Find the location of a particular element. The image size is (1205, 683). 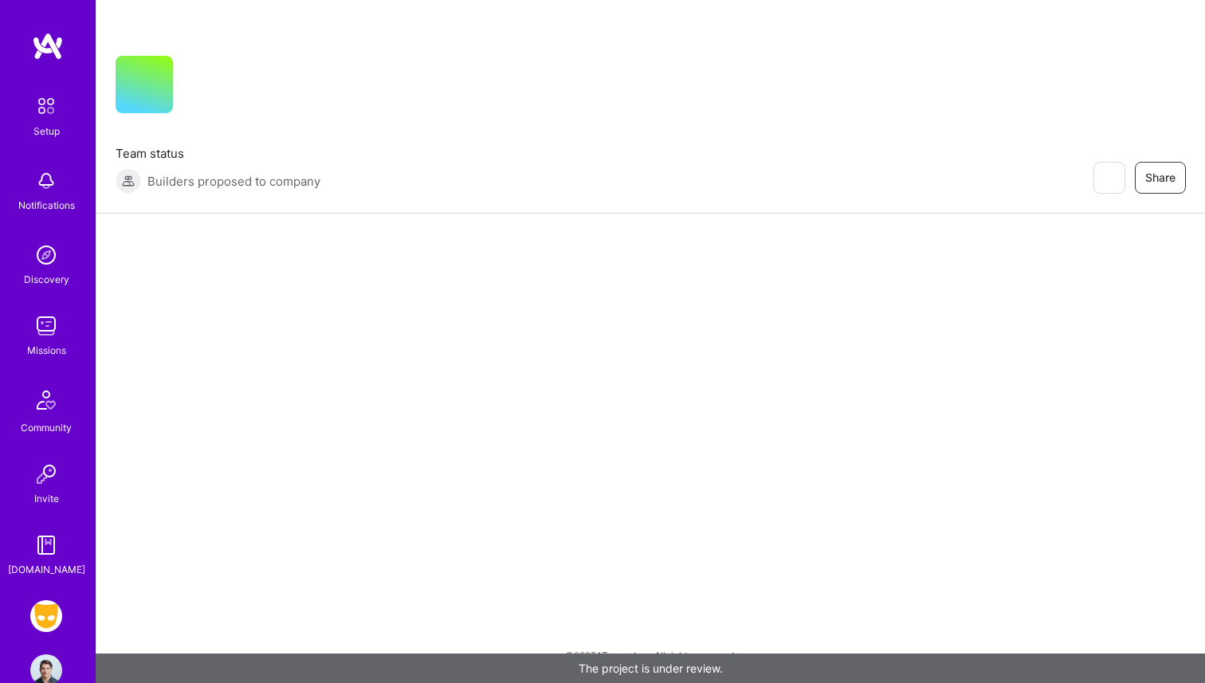

img: discovery is located at coordinates (46, 255).